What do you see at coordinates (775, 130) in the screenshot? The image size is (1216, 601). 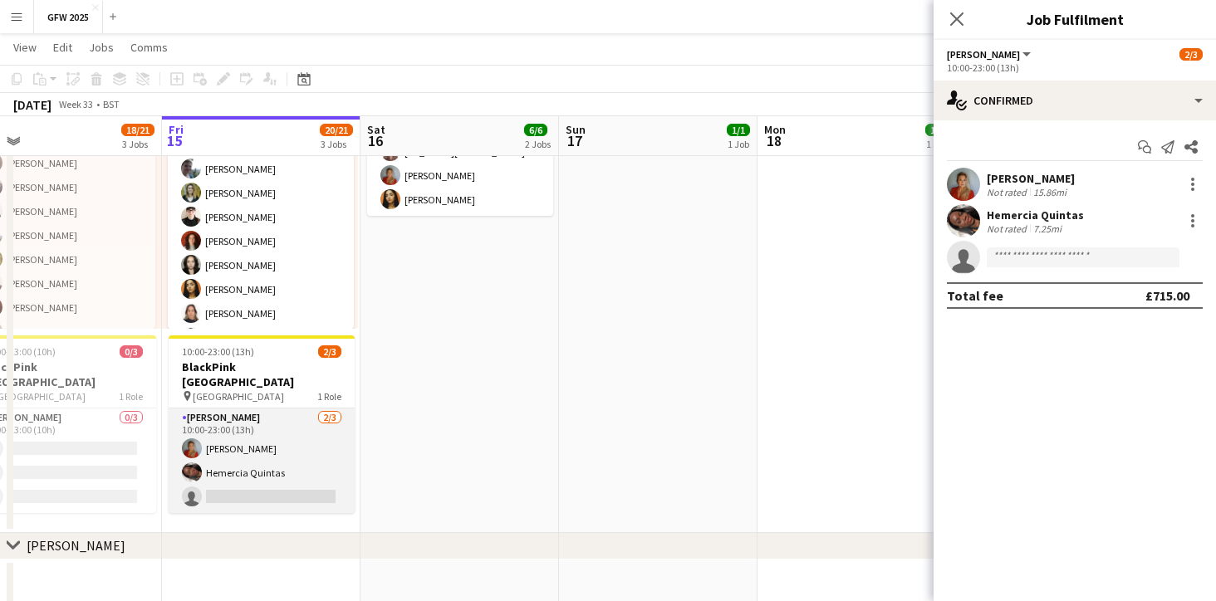 I see `span: Mon` at bounding box center [775, 130].